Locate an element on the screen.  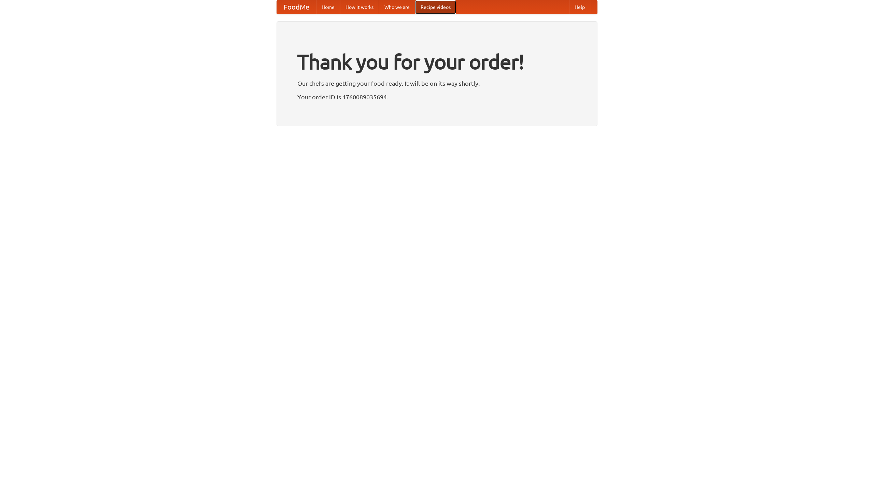
a: How it works is located at coordinates (360, 7).